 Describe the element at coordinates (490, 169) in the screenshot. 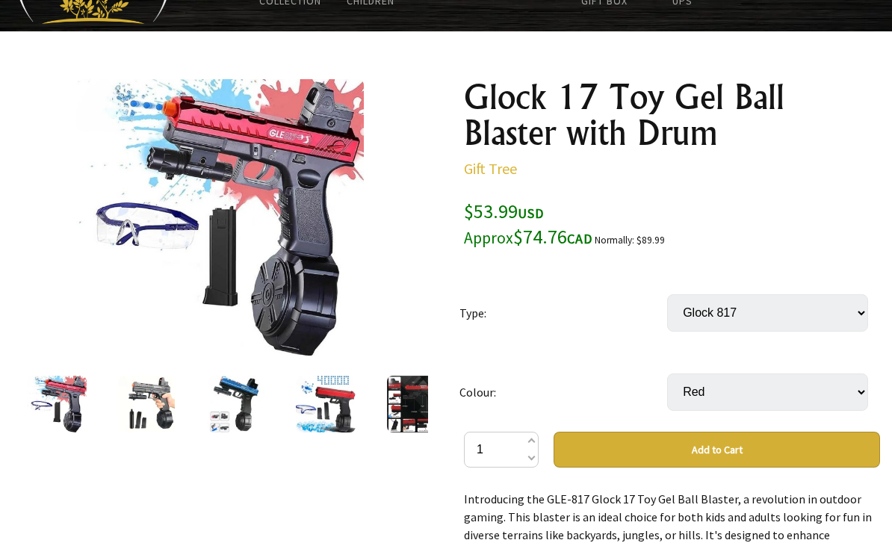

I see `a: Gift Tree` at that location.